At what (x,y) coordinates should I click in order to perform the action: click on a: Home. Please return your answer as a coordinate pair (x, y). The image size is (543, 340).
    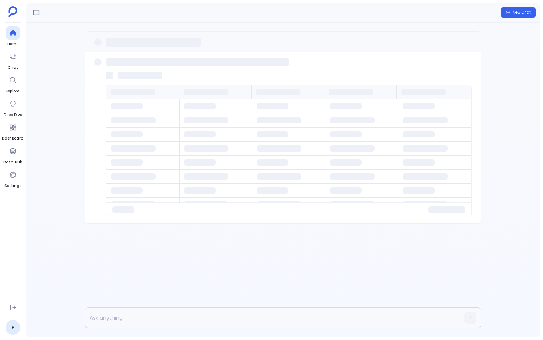
    Looking at the image, I should click on (13, 37).